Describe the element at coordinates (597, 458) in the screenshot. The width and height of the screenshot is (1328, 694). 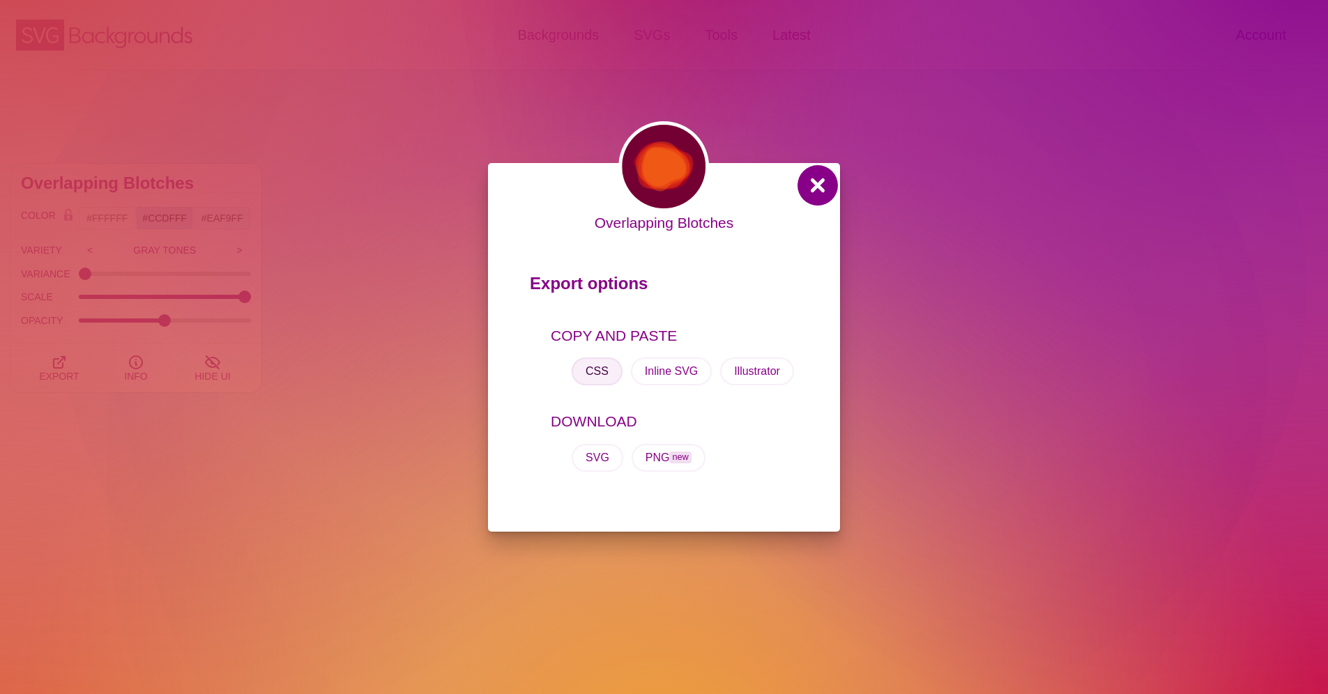
I see `button: SVG` at that location.